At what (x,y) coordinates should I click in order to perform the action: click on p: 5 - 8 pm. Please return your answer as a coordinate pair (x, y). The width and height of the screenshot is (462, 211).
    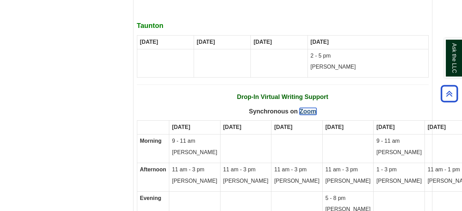
    Looking at the image, I should click on (348, 198).